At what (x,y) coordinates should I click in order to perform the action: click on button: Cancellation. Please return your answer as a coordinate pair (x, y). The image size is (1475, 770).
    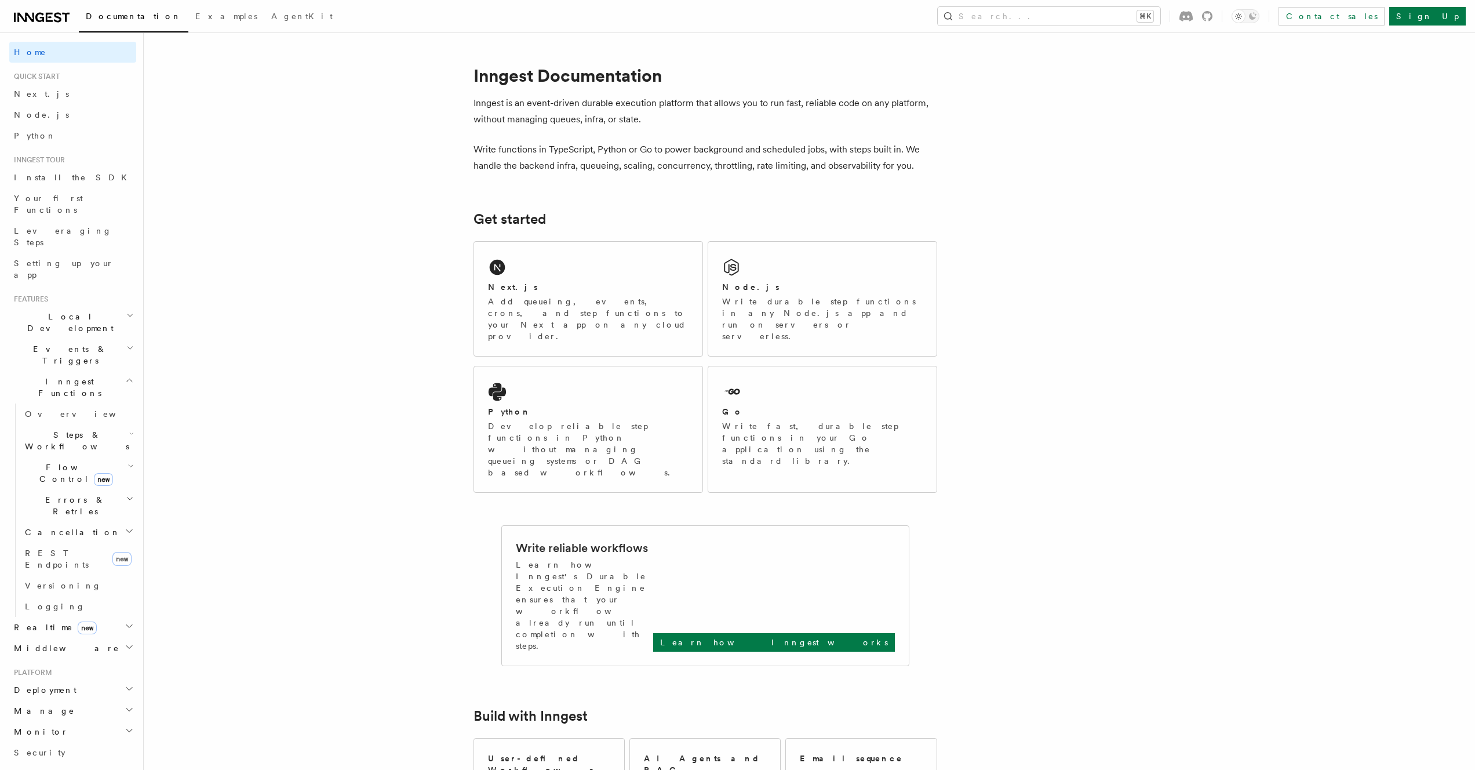
    Looking at the image, I should click on (78, 532).